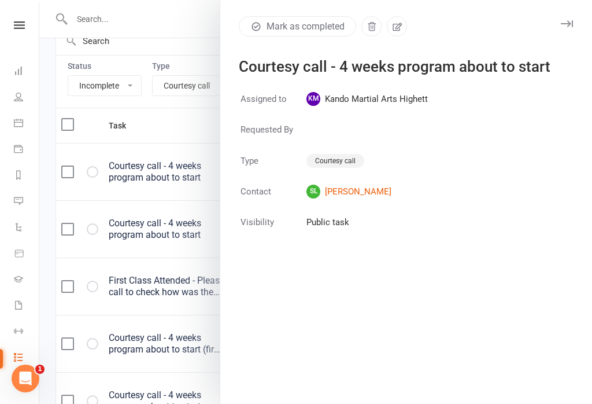 The image size is (592, 404). I want to click on td: Contact, so click(272, 198).